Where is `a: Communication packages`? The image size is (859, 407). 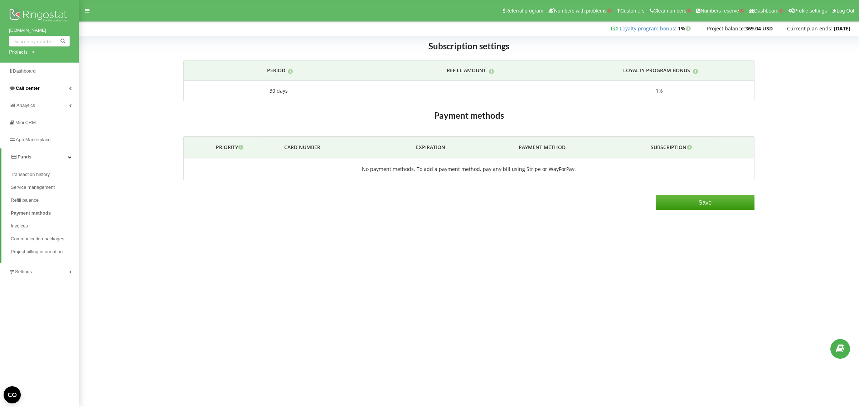 a: Communication packages is located at coordinates (45, 239).